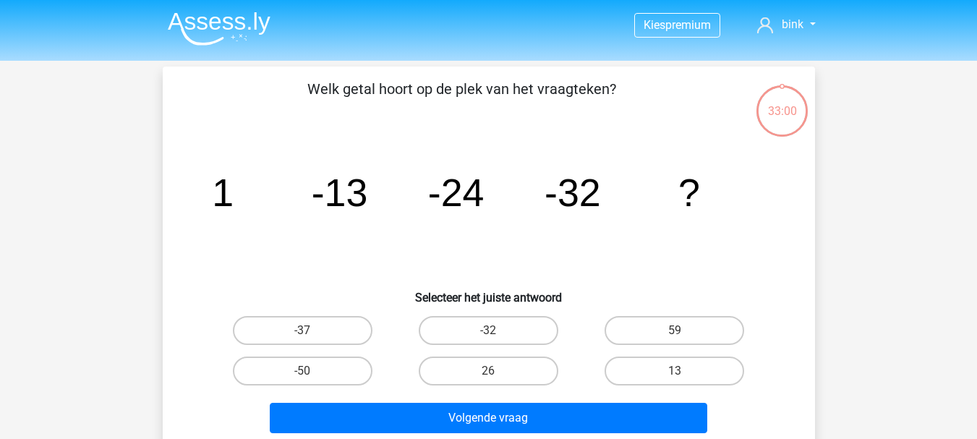 Image resolution: width=977 pixels, height=439 pixels. I want to click on a: Kiespremium, so click(677, 25).